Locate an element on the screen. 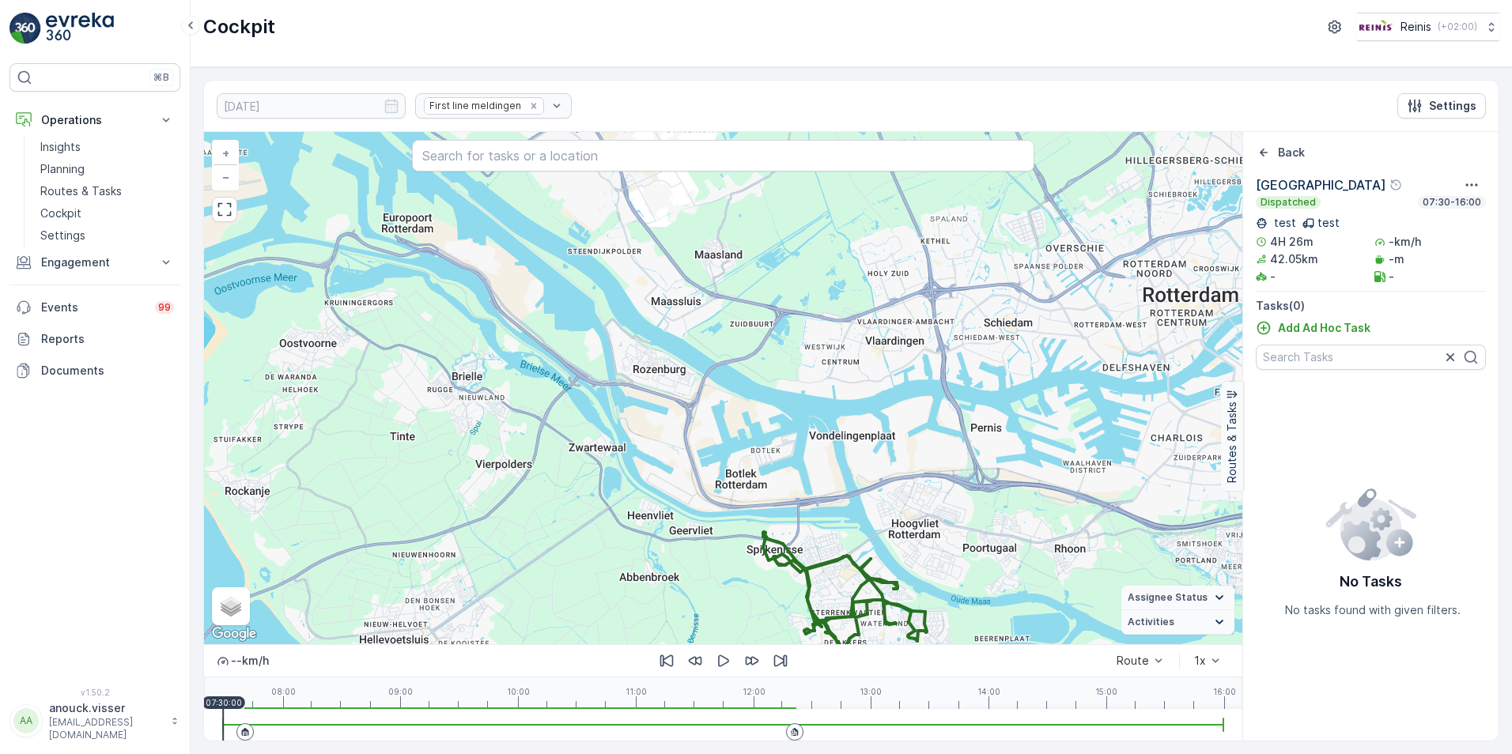 This screenshot has width=1512, height=754. p: 15:00 is located at coordinates (1106, 692).